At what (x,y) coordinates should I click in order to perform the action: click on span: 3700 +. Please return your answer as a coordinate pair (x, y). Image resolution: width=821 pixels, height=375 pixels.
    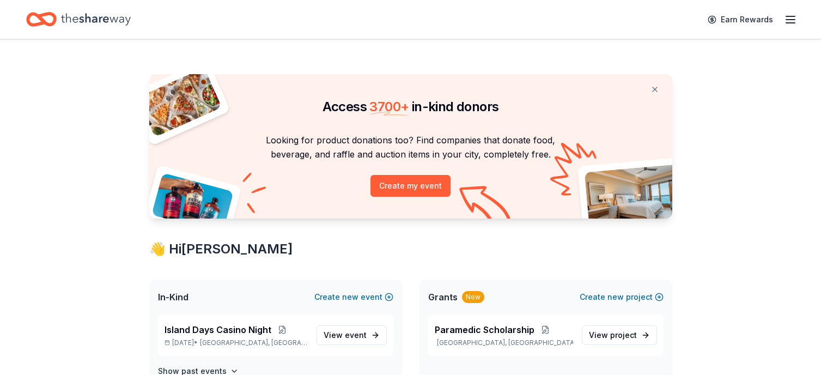
    Looking at the image, I should click on (389, 106).